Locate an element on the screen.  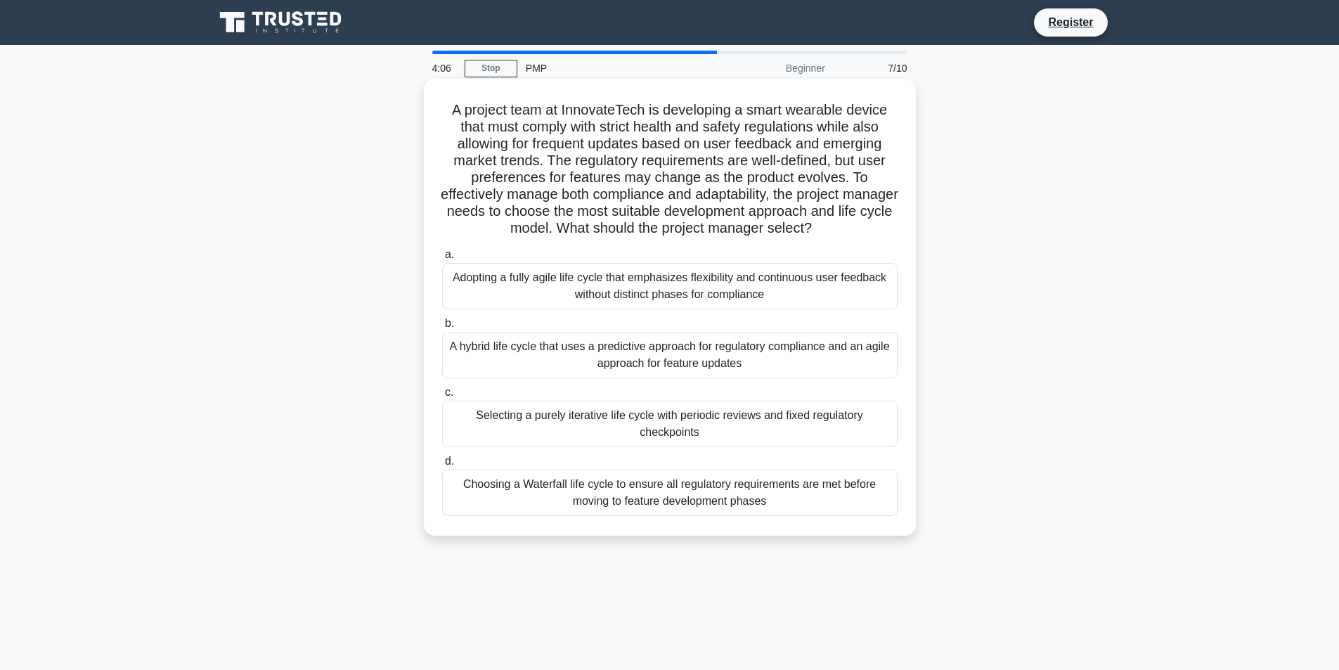
div: Selecting a purely iterative life cycle with periodic reviews and fixed regulatory checkpoints is located at coordinates (670, 424).